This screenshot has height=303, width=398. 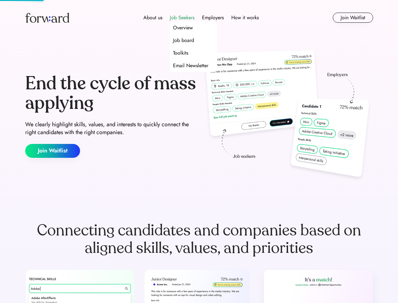 I want to click on img: Forward logo, so click(x=47, y=18).